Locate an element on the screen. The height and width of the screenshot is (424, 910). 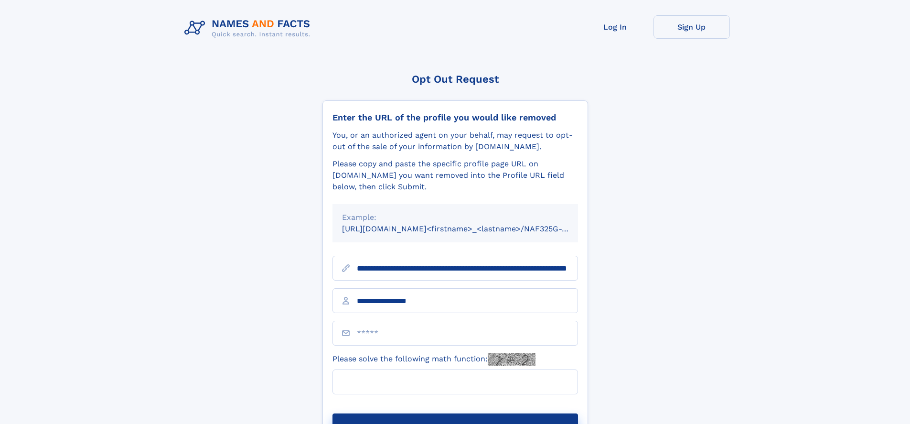
div: Enter the URL of the profile you would like removed is located at coordinates (455, 117).